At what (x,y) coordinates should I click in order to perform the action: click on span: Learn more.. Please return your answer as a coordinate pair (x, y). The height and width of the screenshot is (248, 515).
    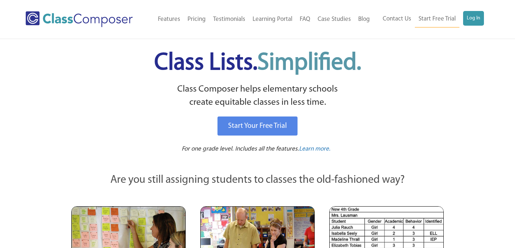
    Looking at the image, I should click on (315, 148).